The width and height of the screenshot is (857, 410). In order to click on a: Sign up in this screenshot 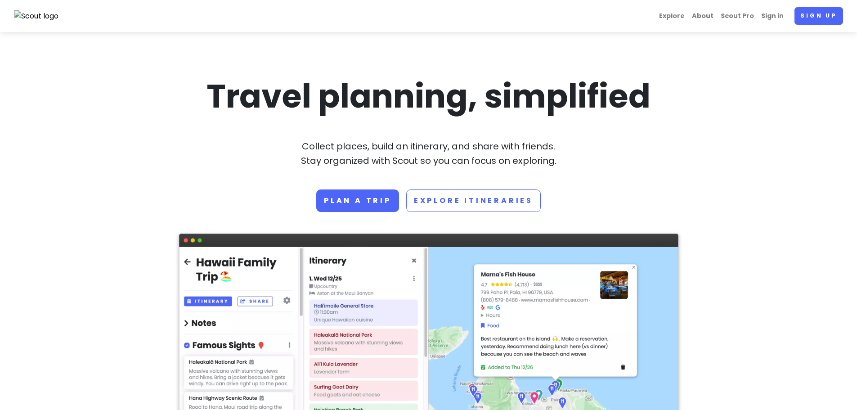, I will do `click(819, 16)`.